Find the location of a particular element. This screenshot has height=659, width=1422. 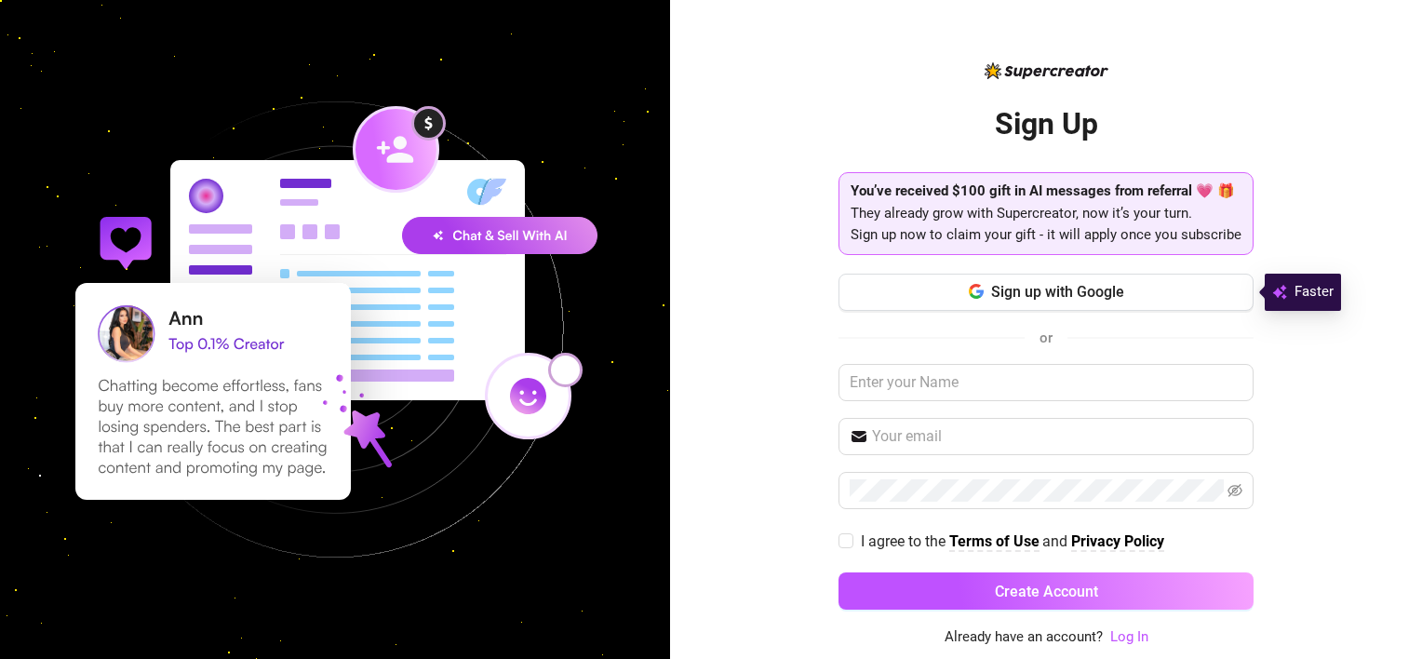

span: Faster is located at coordinates (1314, 292).